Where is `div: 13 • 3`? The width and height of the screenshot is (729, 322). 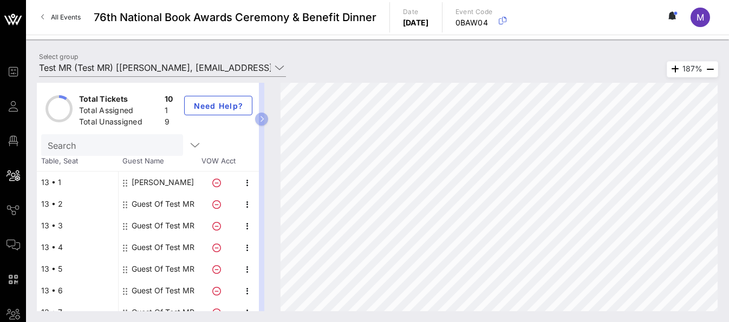
div: 13 • 3 is located at coordinates (77, 226).